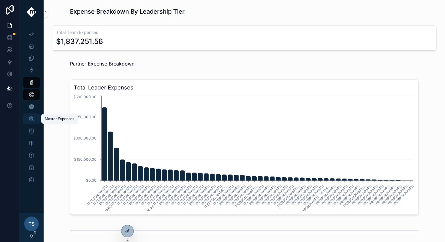 The image size is (445, 242). I want to click on div: $1,837,251.56, so click(79, 41).